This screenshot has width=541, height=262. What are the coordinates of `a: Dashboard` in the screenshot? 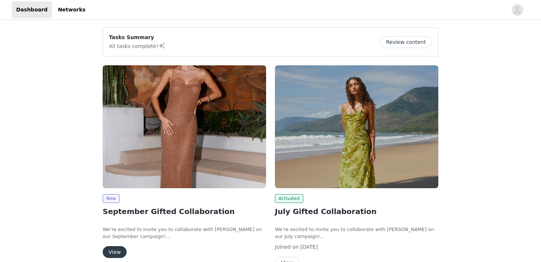 It's located at (32, 10).